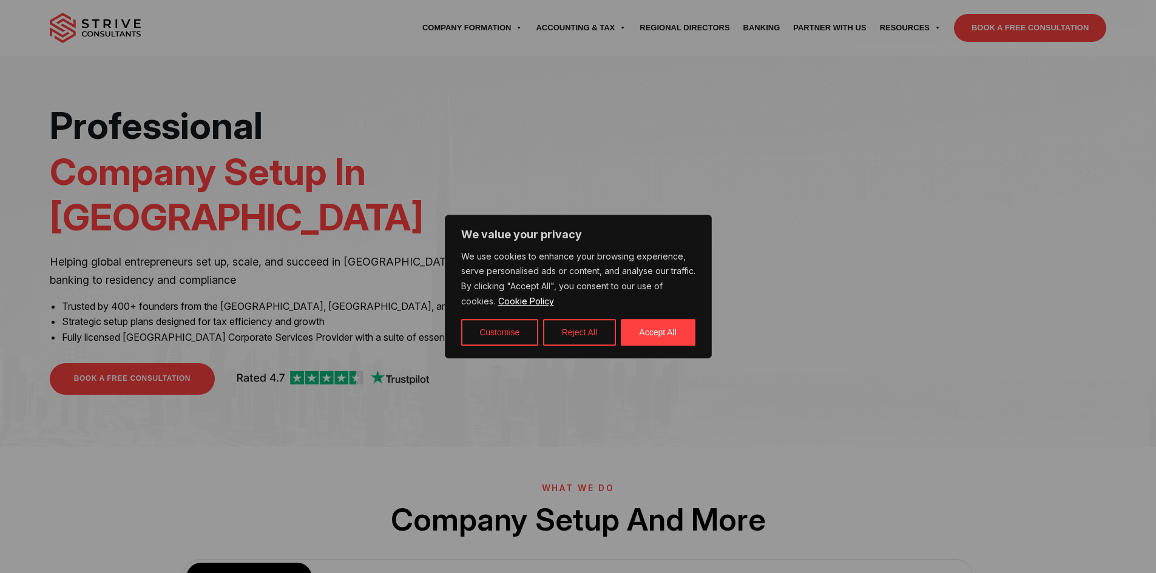  What do you see at coordinates (578, 280) in the screenshot?
I see `p: We use cookies to enhance your browsing experience, serve personalised ads or content, and analys...` at bounding box center [578, 280].